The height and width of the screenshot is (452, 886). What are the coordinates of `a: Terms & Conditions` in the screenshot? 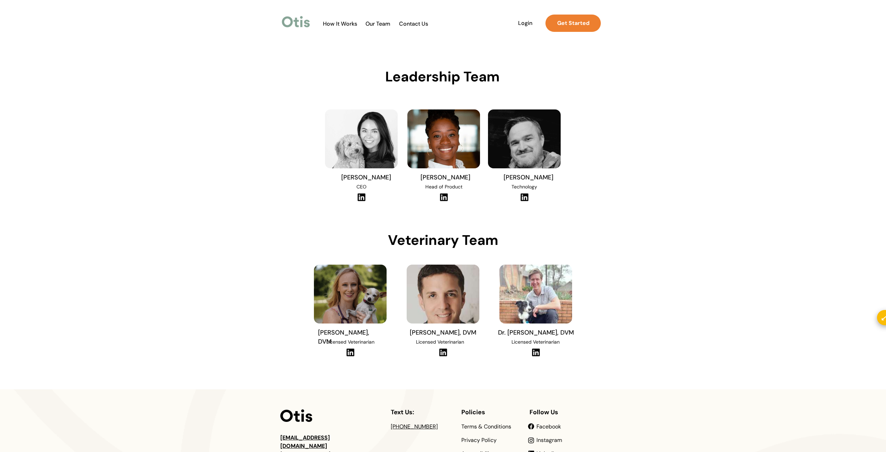 It's located at (486, 427).